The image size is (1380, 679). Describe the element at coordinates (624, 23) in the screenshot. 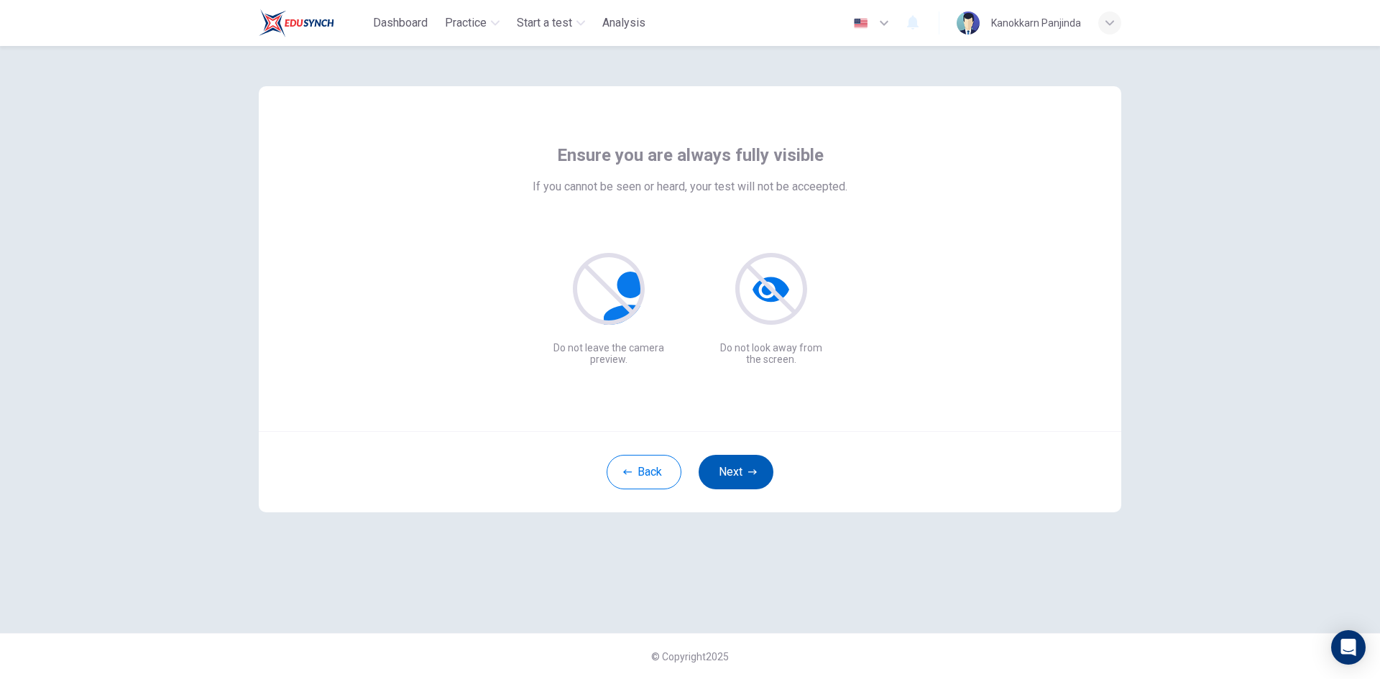

I see `span: Analysis` at that location.